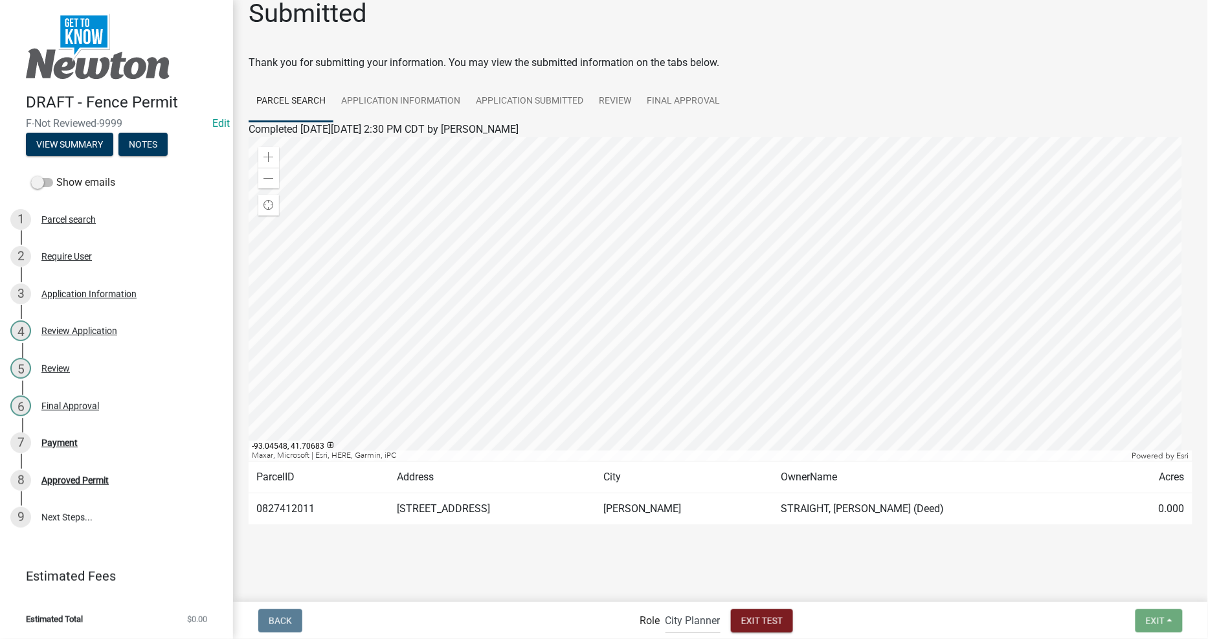 This screenshot has width=1208, height=639. I want to click on span: Exit, so click(1155, 620).